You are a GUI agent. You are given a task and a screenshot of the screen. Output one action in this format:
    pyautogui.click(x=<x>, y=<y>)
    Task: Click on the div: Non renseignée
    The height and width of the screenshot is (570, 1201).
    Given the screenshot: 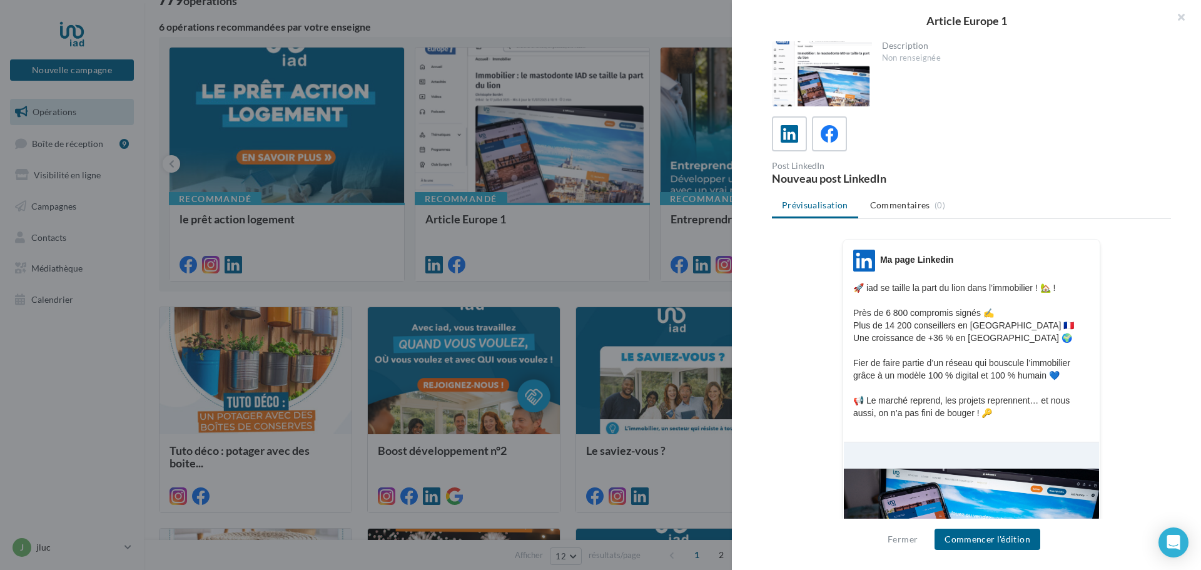 What is the action you would take?
    pyautogui.click(x=1022, y=58)
    